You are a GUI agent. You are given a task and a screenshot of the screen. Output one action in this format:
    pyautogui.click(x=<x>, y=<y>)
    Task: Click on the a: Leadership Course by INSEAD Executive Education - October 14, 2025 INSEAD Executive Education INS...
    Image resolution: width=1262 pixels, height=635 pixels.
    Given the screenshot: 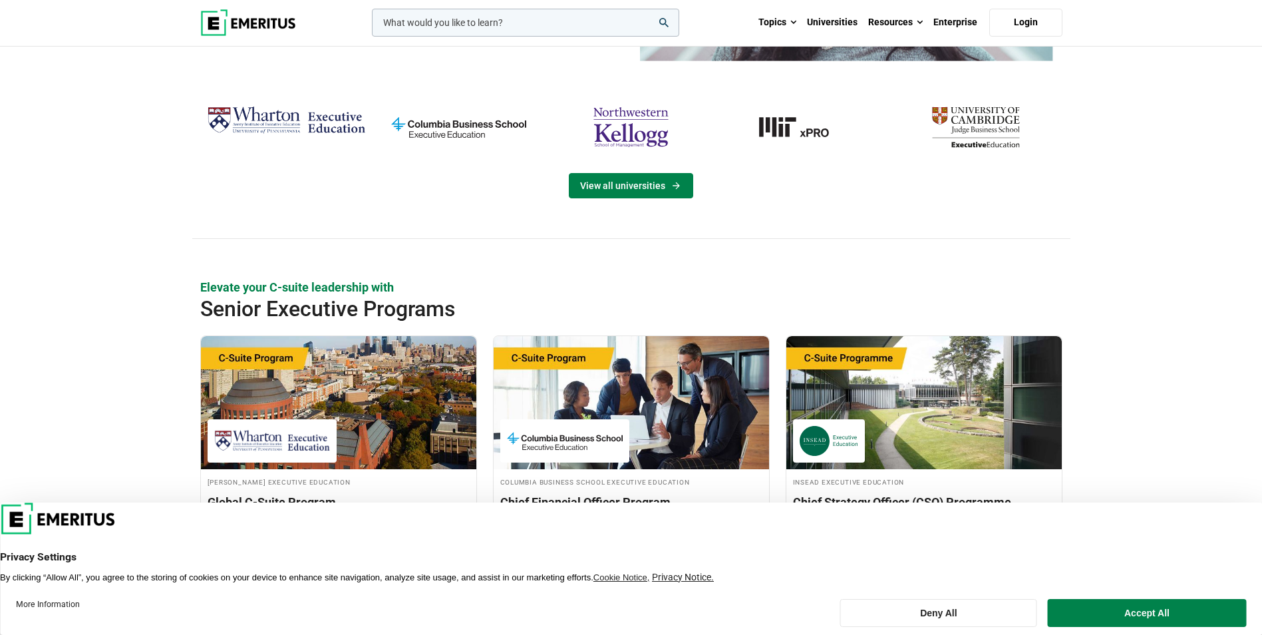 What is the action you would take?
    pyautogui.click(x=924, y=444)
    